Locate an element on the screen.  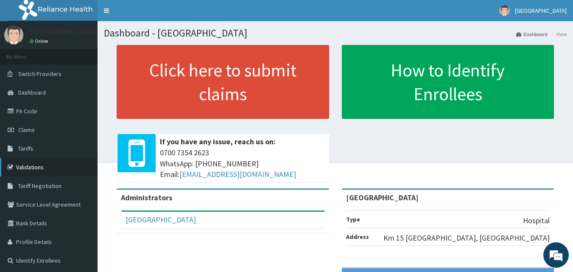
span: Switch Providers is located at coordinates (40, 74).